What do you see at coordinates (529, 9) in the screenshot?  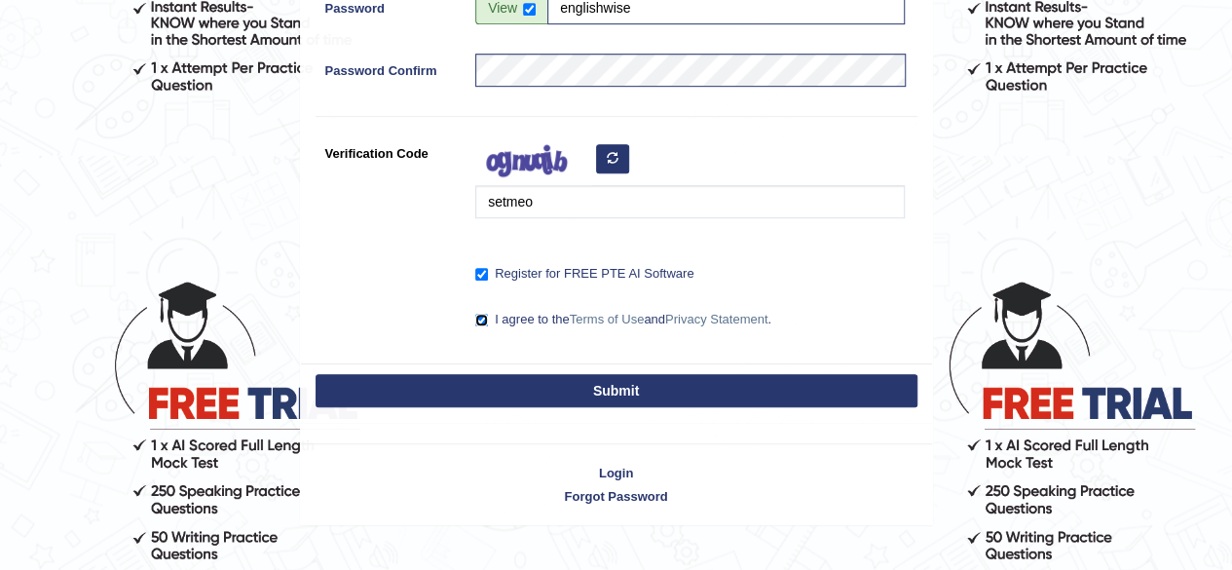 I see `input: Show/Hide Password` at bounding box center [529, 9].